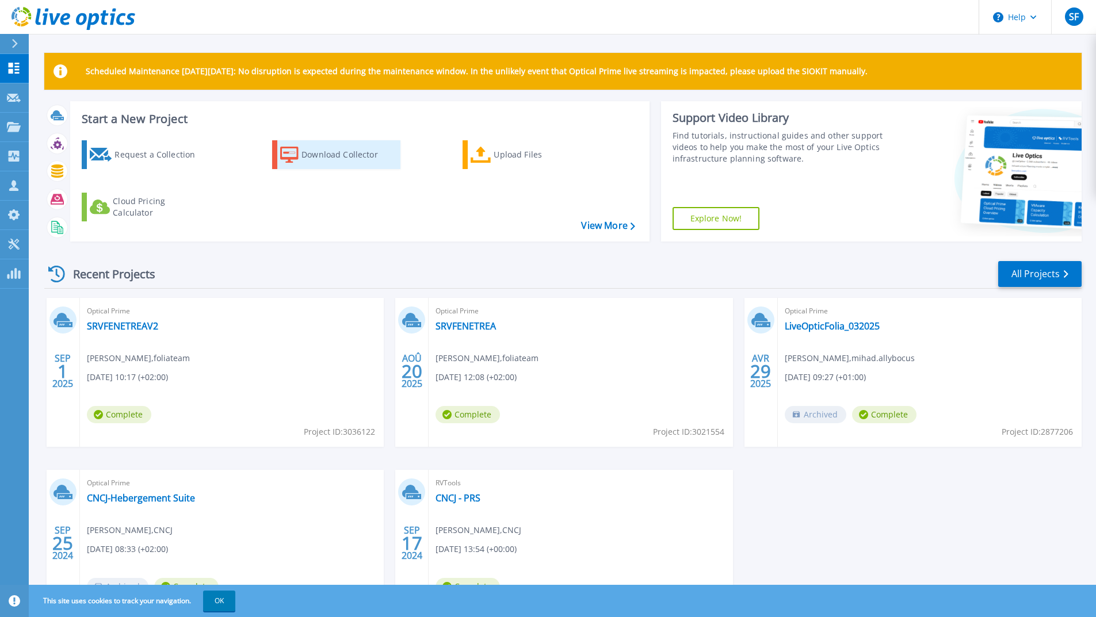  What do you see at coordinates (159, 207) in the screenshot?
I see `div: Cloud Pricing Calculator` at bounding box center [159, 207].